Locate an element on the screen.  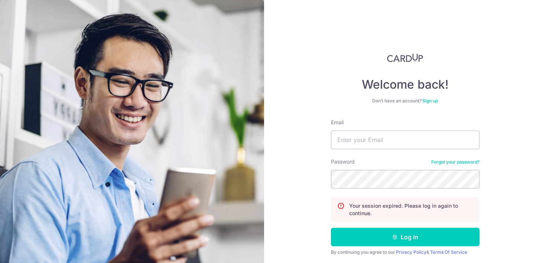
a: Privacy Policy is located at coordinates (411, 252).